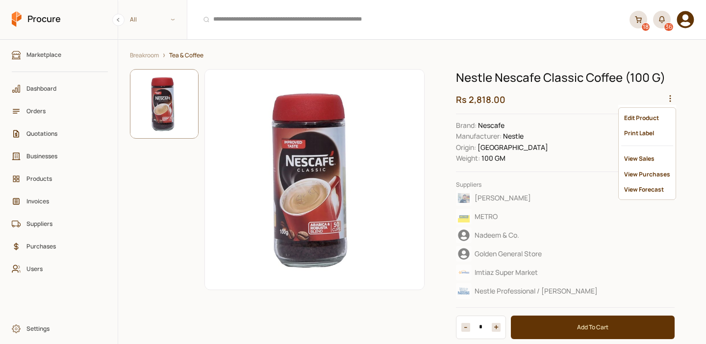 The image size is (706, 344). Describe the element at coordinates (60, 329) in the screenshot. I see `a: Settings` at that location.